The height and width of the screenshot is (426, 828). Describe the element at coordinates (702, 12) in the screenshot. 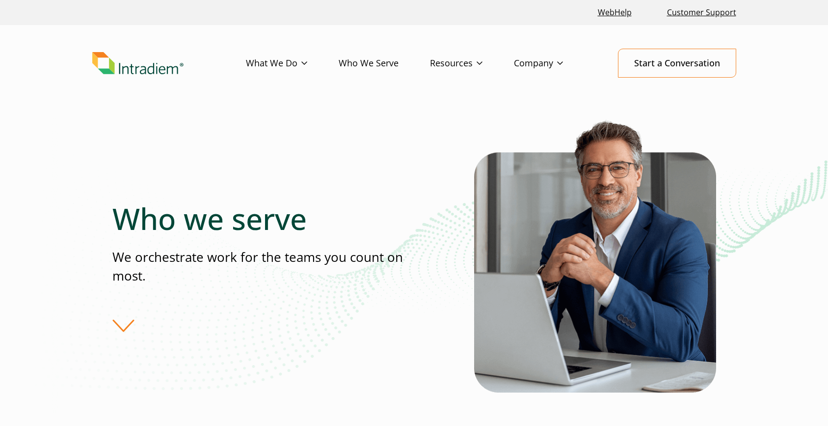

I see `a: Customer Support` at that location.